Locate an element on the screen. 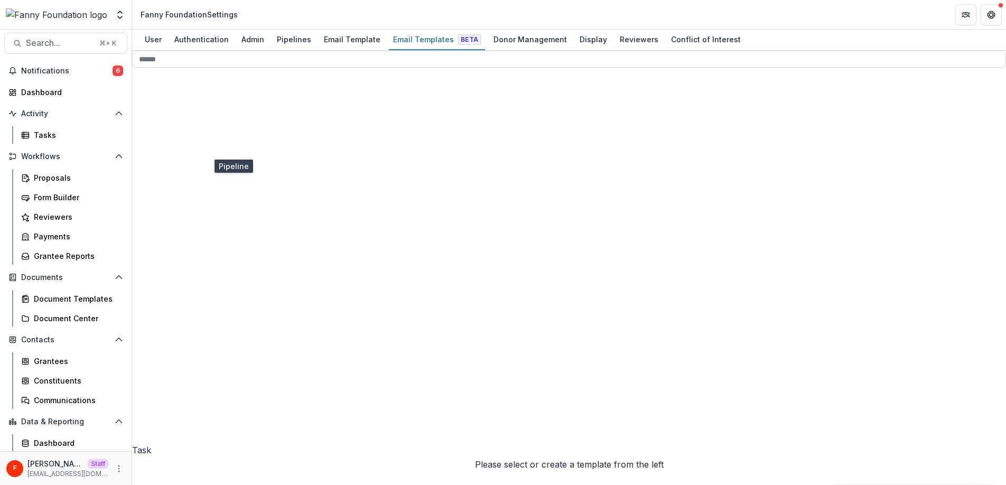  button: Open entity switcher is located at coordinates (120, 15).